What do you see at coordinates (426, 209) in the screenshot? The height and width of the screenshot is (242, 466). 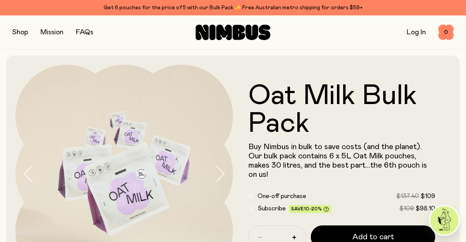 I see `span: $98.10` at bounding box center [426, 209].